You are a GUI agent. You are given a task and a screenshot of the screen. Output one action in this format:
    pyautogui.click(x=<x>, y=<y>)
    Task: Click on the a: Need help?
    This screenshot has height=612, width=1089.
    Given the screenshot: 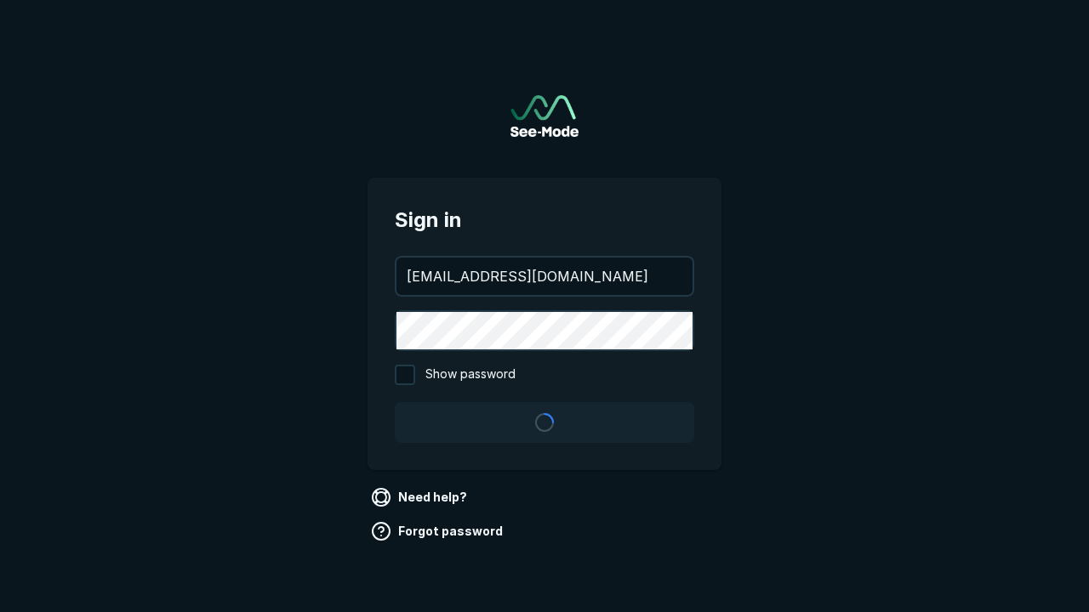 What is the action you would take?
    pyautogui.click(x=420, y=498)
    